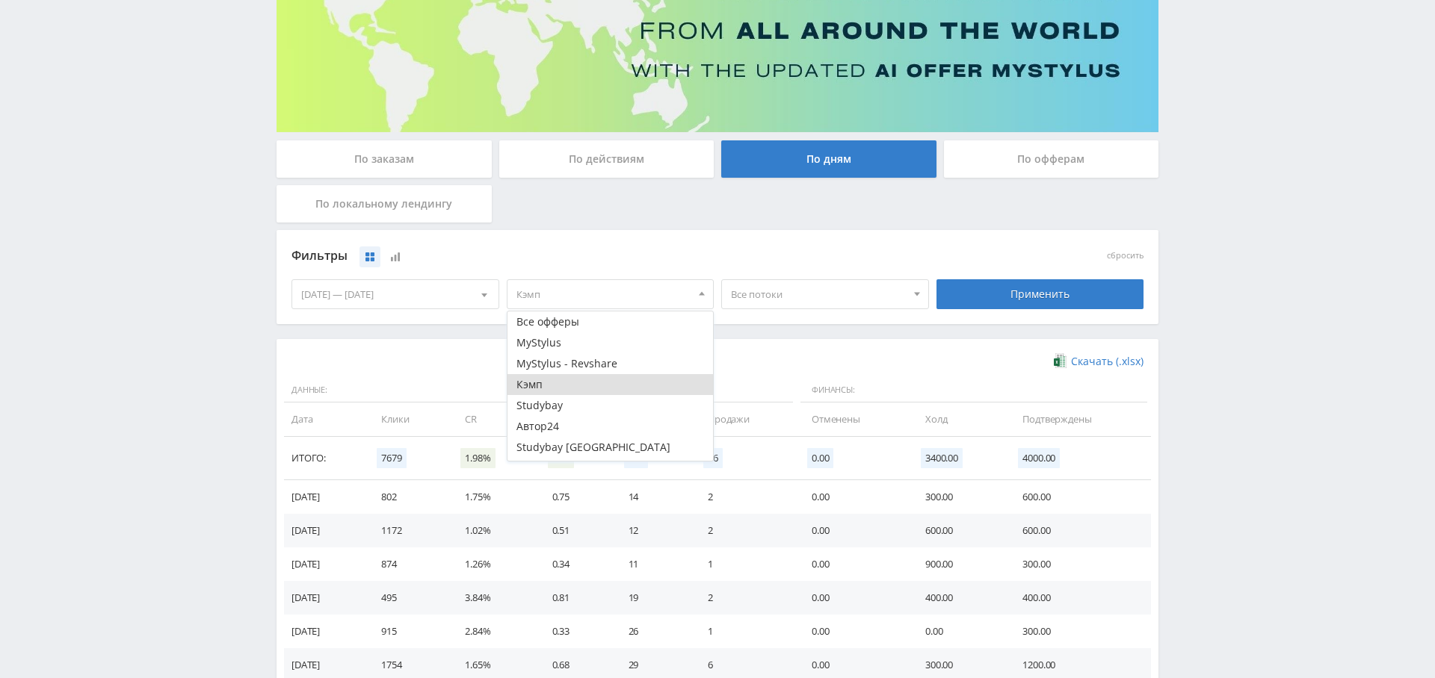  Describe the element at coordinates (325, 459) in the screenshot. I see `td: Итого:` at that location.